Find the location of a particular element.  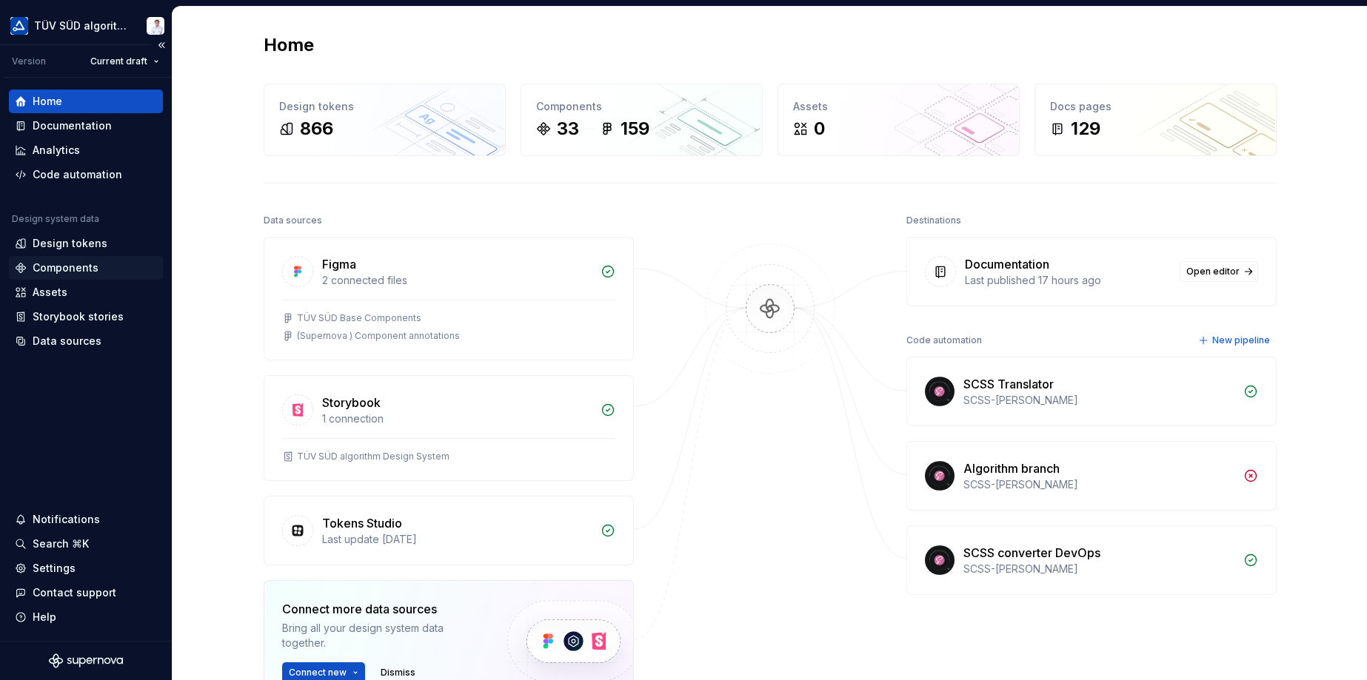

a: Home is located at coordinates (86, 101).